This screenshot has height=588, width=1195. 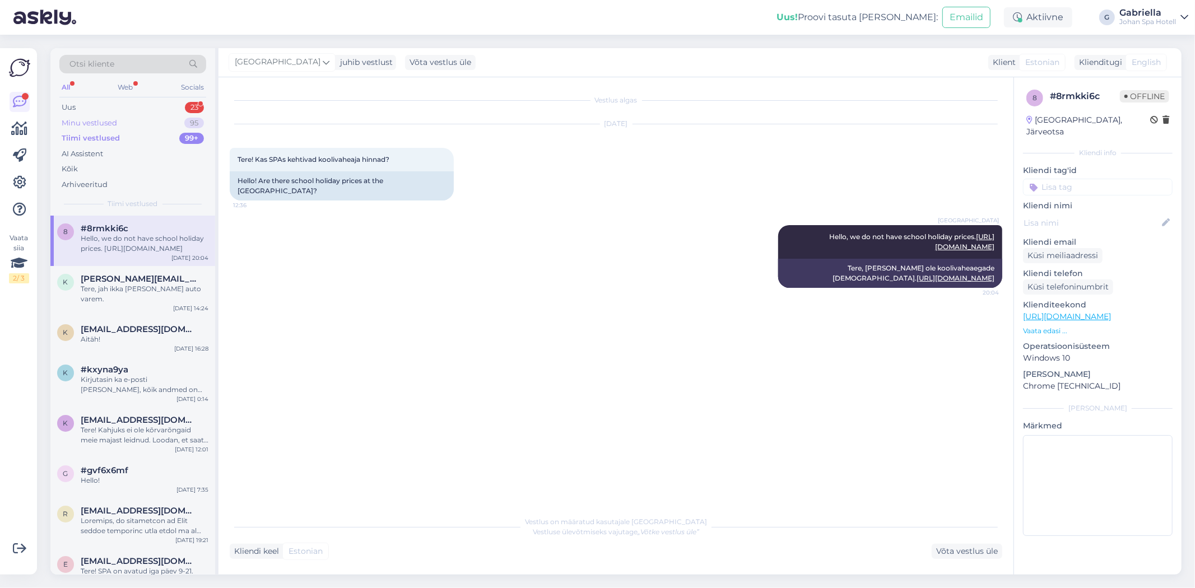 I want to click on span: kilk.liis@gmail.com, so click(x=139, y=420).